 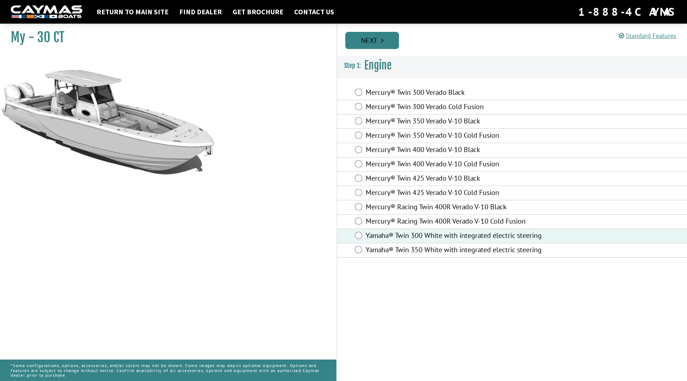 I want to click on p: *Some configurations, options, accessories, and/or colors may not be shown. Some images may depic..., so click(x=168, y=370).